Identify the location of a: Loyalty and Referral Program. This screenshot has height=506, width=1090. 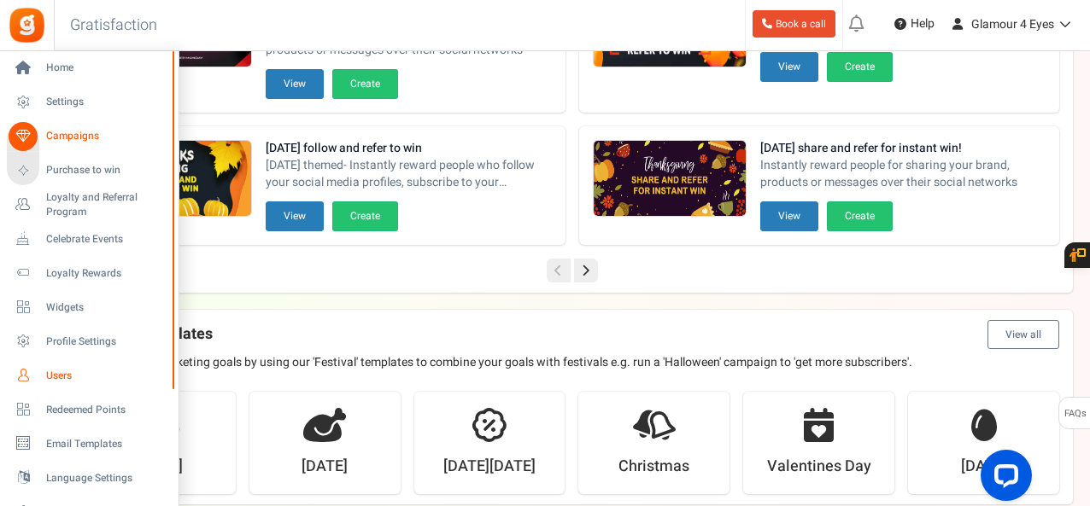
(89, 205).